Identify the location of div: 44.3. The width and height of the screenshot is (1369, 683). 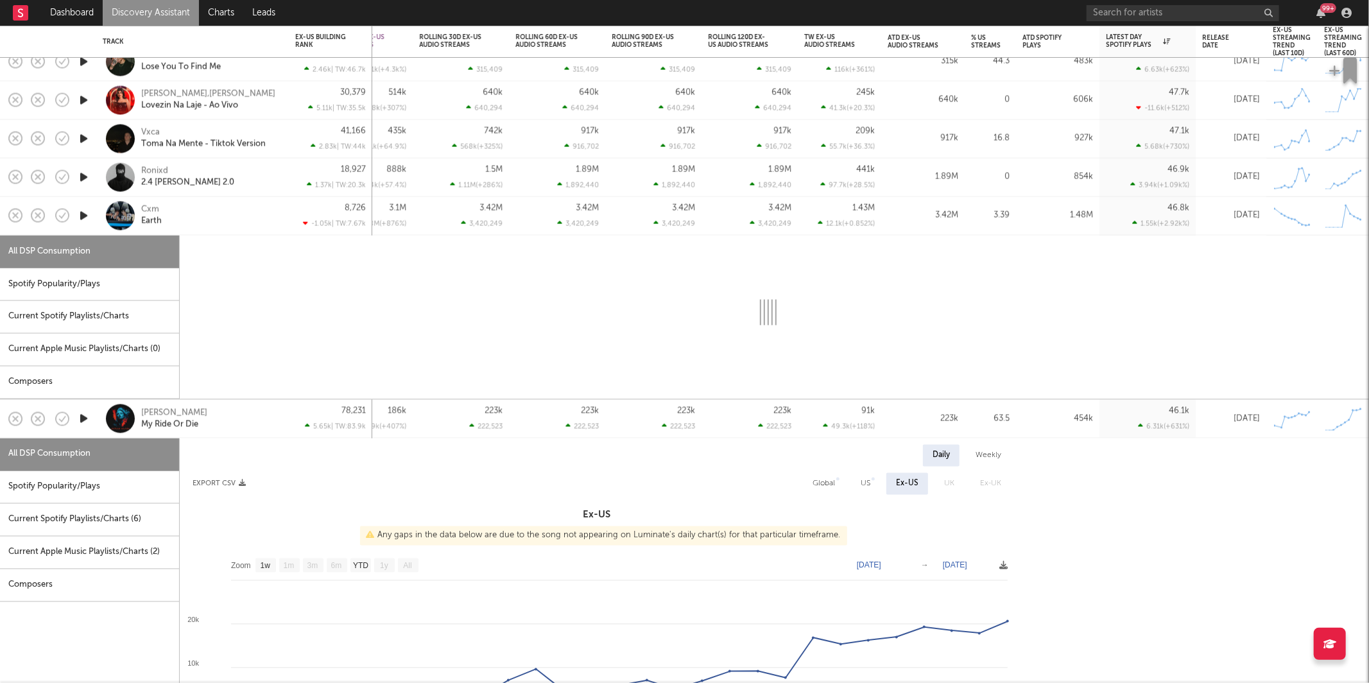
(990, 62).